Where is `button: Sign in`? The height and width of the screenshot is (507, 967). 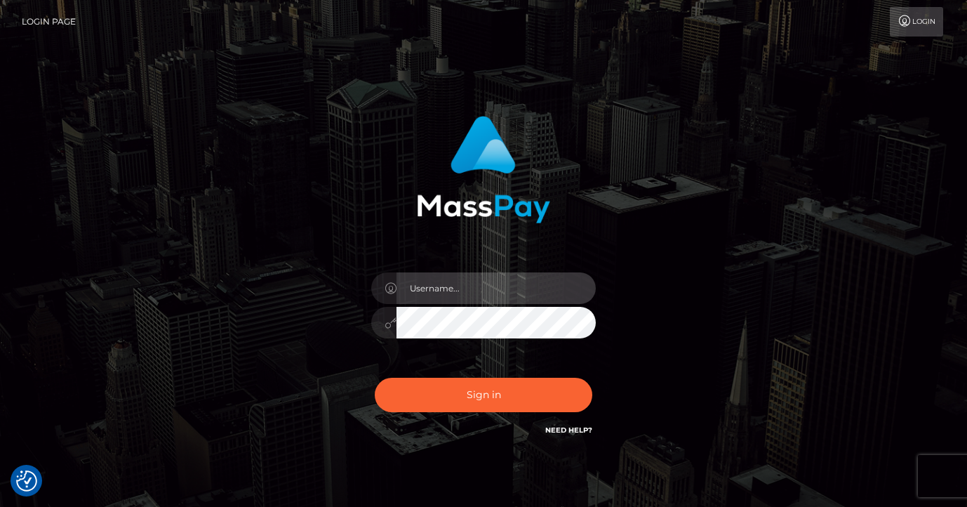
button: Sign in is located at coordinates (484, 394).